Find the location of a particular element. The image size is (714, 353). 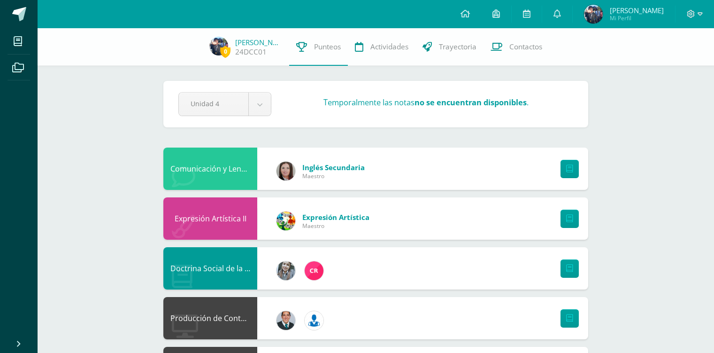

span: Expresión Artística is located at coordinates (336, 217).